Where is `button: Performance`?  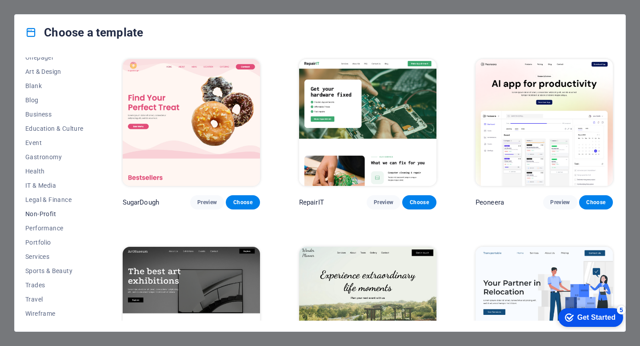 button: Performance is located at coordinates (54, 228).